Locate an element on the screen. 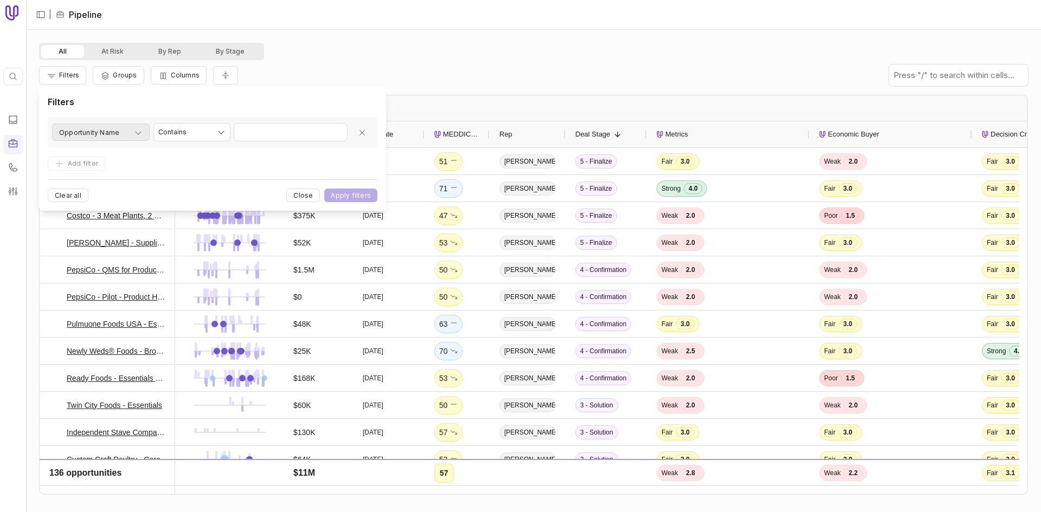 The height and width of the screenshot is (512, 1041). a: Independent Stave Company - New Deal is located at coordinates (116, 433).